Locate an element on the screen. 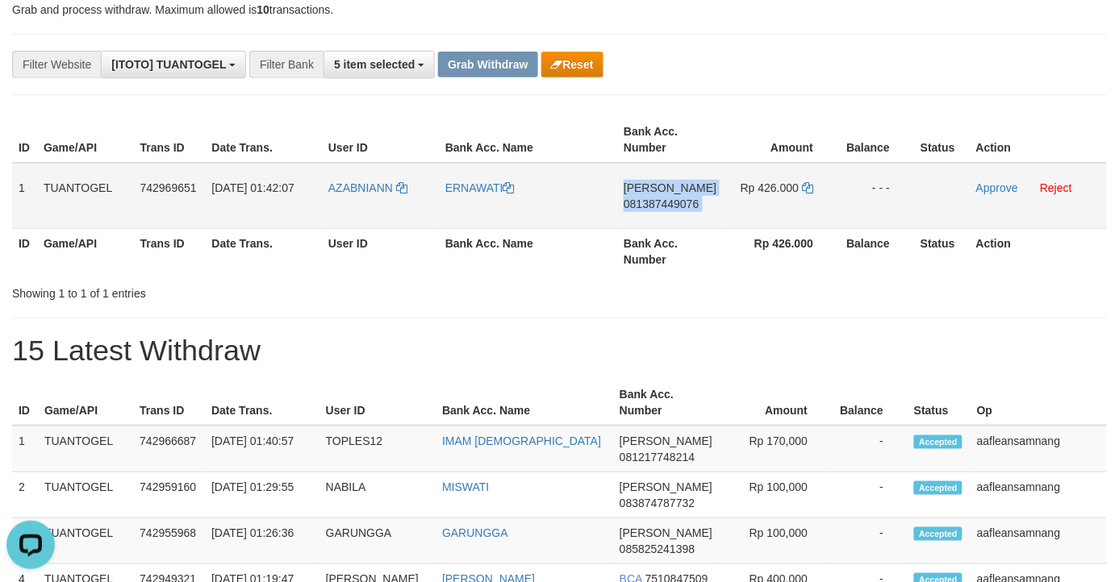 The image size is (1119, 582). div: Filter Bank is located at coordinates (286, 65).